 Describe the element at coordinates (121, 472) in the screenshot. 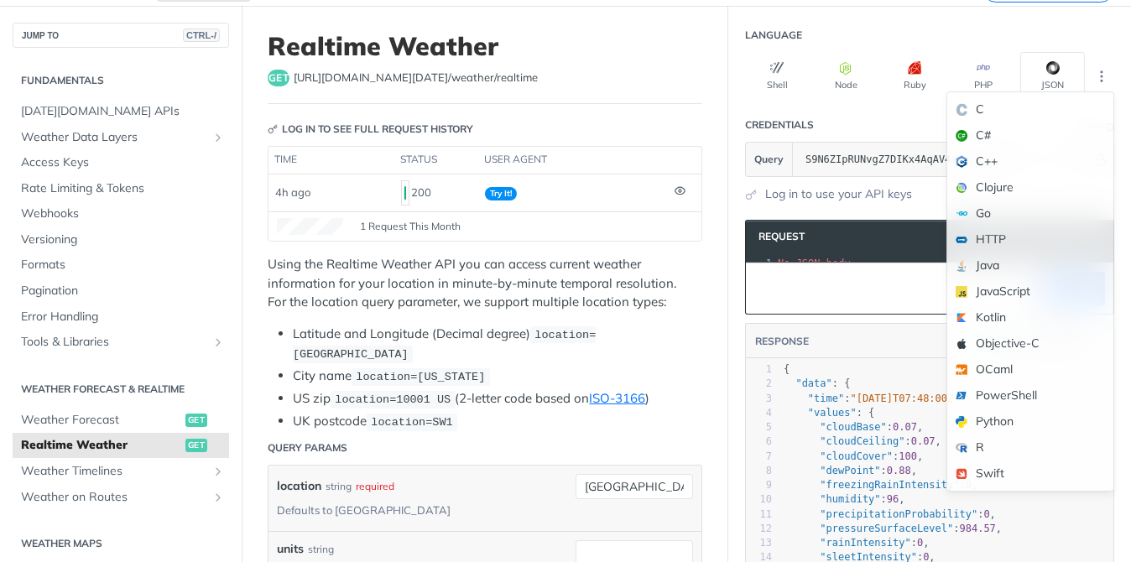

I see `a: Weather TimelinesShow subpages for Weather Timelines` at that location.